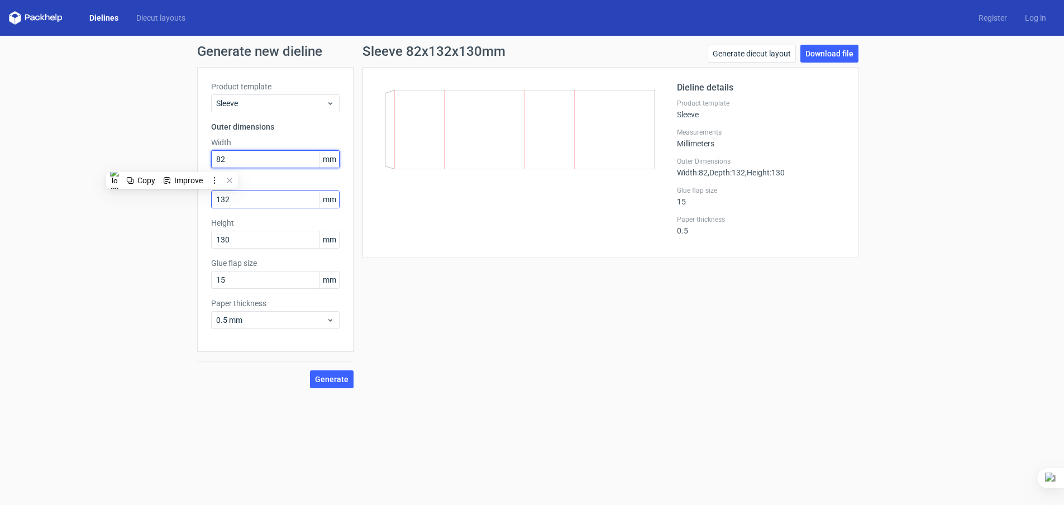 Image resolution: width=1064 pixels, height=505 pixels. I want to click on label: Measurements, so click(760, 132).